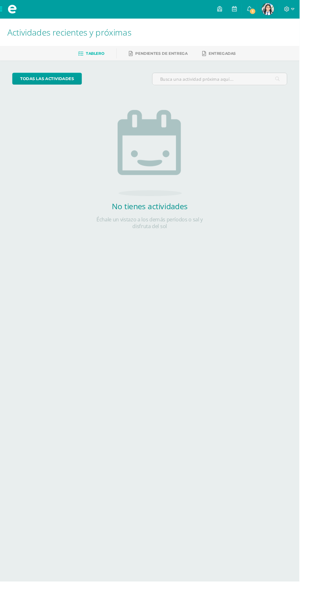  What do you see at coordinates (73, 34) in the screenshot?
I see `span: Actividades recientes y próximas` at bounding box center [73, 34].